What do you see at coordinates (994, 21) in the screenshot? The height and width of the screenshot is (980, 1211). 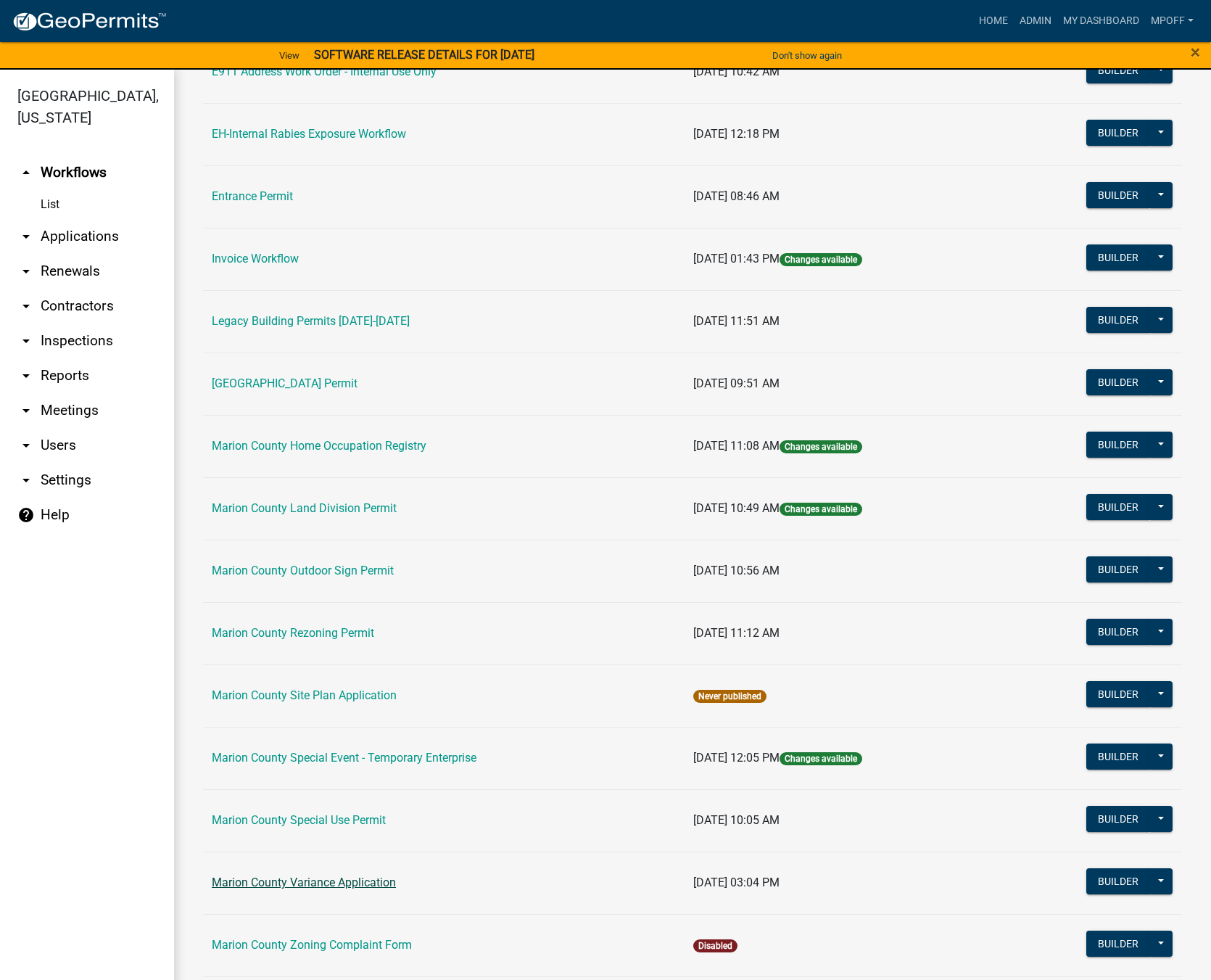 I see `a: Home` at bounding box center [994, 21].